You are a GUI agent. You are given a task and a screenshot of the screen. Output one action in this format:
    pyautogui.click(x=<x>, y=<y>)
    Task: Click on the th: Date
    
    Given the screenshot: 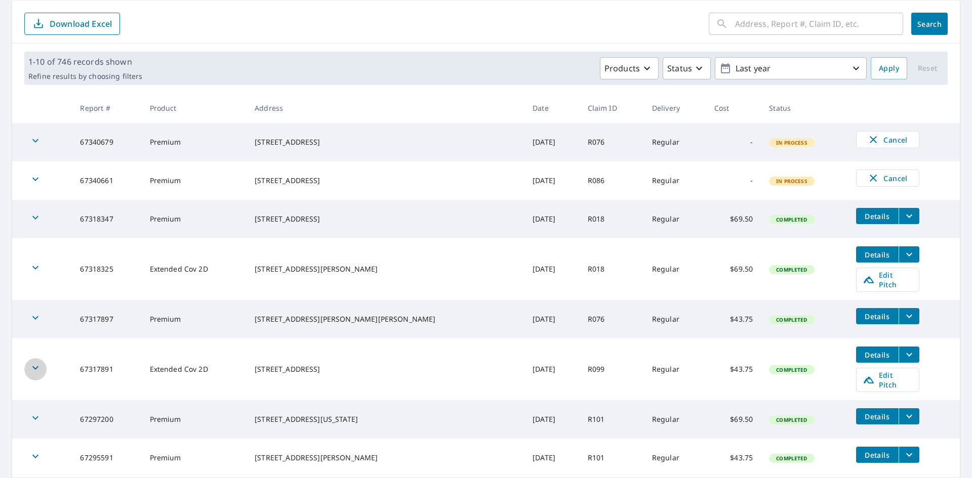 What is the action you would take?
    pyautogui.click(x=552, y=108)
    